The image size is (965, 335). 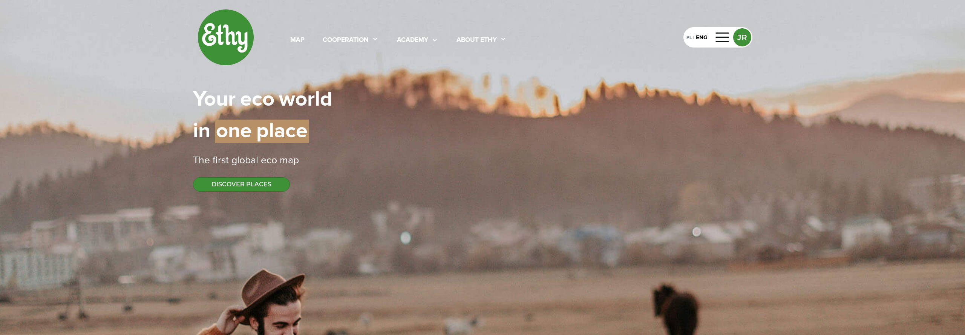 What do you see at coordinates (202, 131) in the screenshot?
I see `span: in` at bounding box center [202, 131].